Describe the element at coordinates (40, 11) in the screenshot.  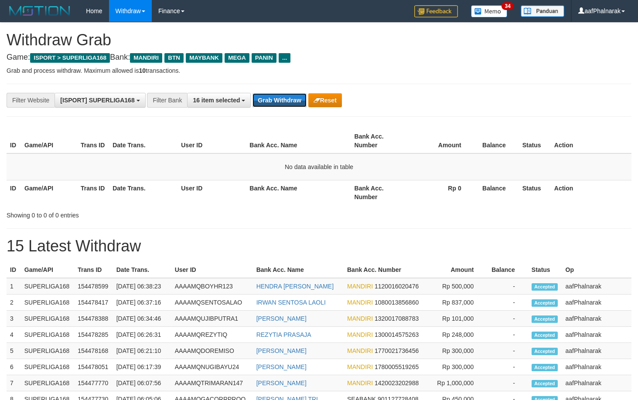
I see `img: MOTION_logo.png` at that location.